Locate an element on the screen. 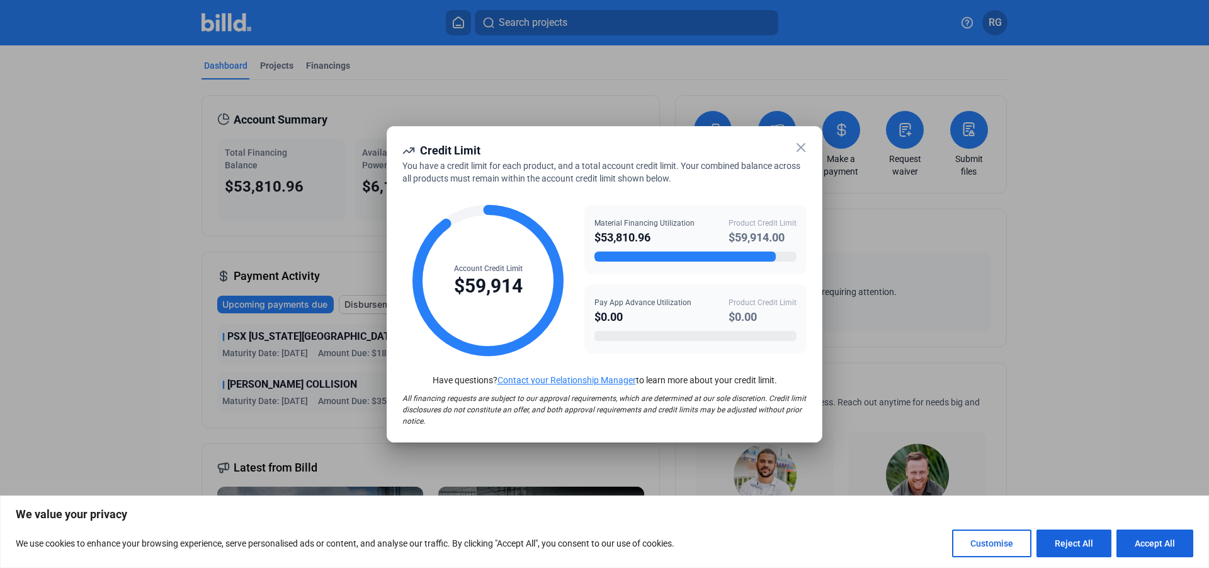 The width and height of the screenshot is (1209, 568). span: Credit Limit is located at coordinates (450, 150).